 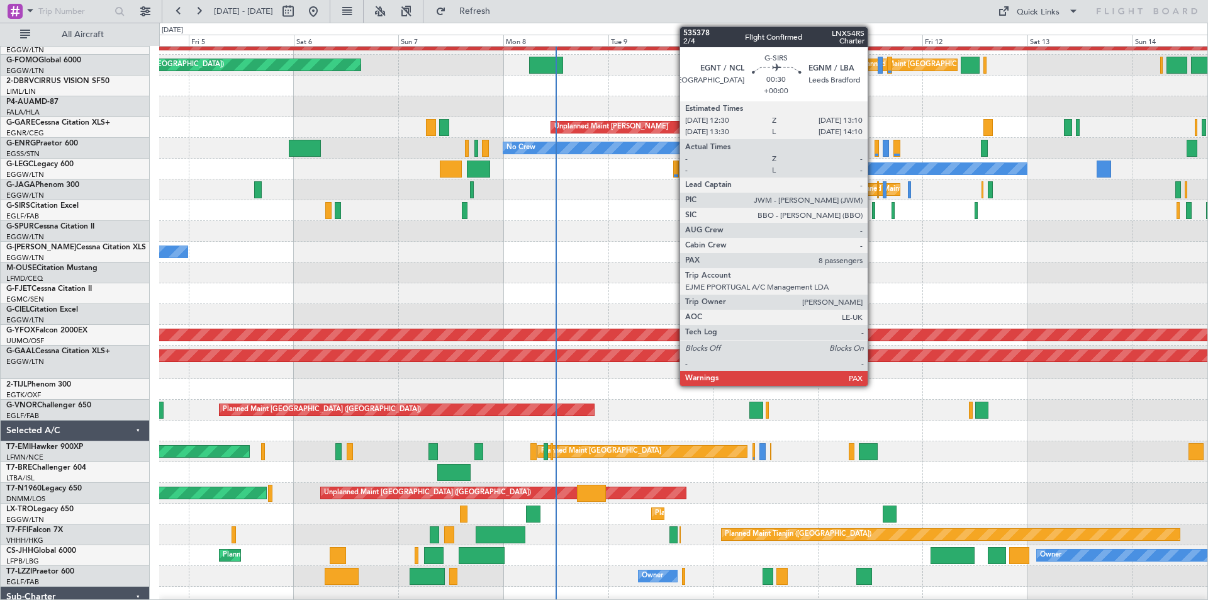 What do you see at coordinates (25, 299) in the screenshot?
I see `a: EGMC/SEN` at bounding box center [25, 299].